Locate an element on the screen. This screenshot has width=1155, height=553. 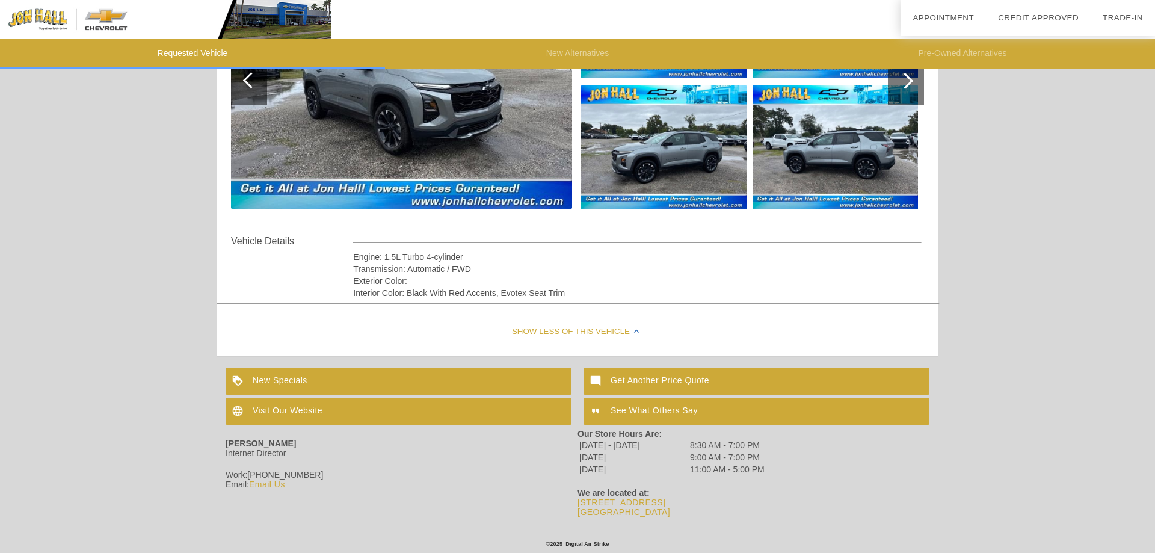
a: See What Others Say is located at coordinates (756, 411).